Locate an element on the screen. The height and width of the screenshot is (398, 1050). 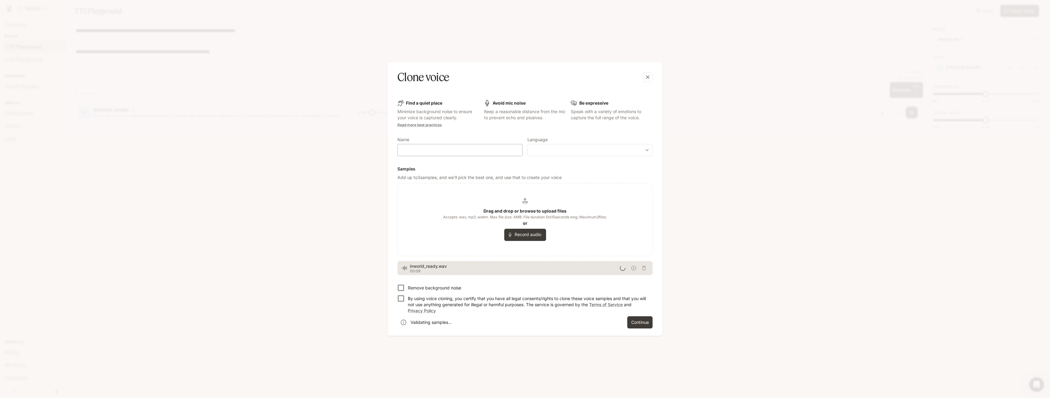
span: inworld_ready.wav is located at coordinates (515, 266).